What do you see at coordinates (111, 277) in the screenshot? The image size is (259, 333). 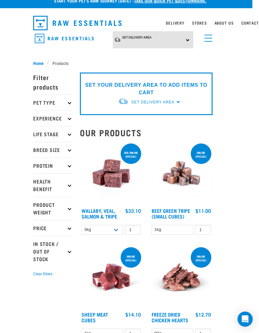 I see `img: Sheep Meat` at bounding box center [111, 277].